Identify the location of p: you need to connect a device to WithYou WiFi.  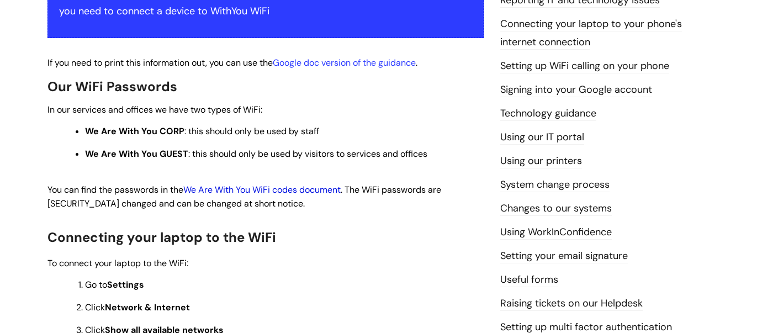
(265, 11).